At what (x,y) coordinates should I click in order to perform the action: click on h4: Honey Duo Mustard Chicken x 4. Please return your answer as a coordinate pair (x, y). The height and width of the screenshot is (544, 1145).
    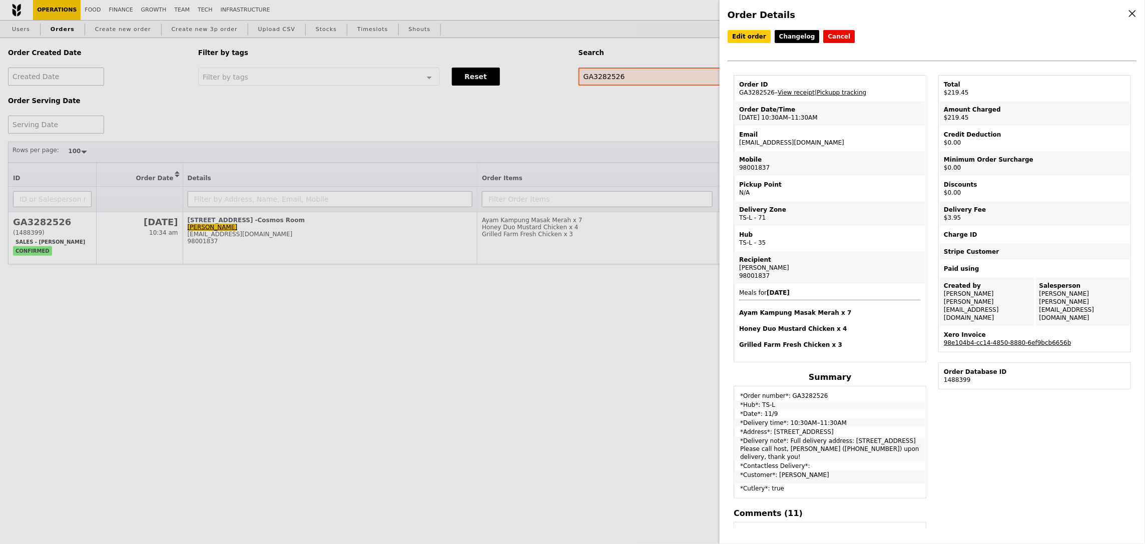
    Looking at the image, I should click on (830, 329).